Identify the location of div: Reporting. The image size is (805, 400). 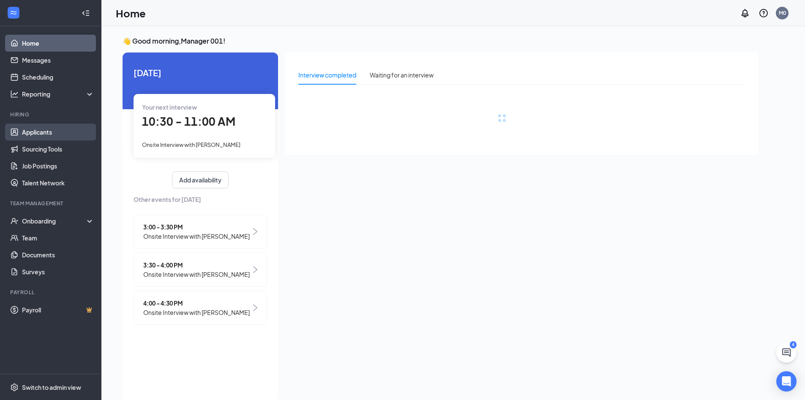
(58, 94).